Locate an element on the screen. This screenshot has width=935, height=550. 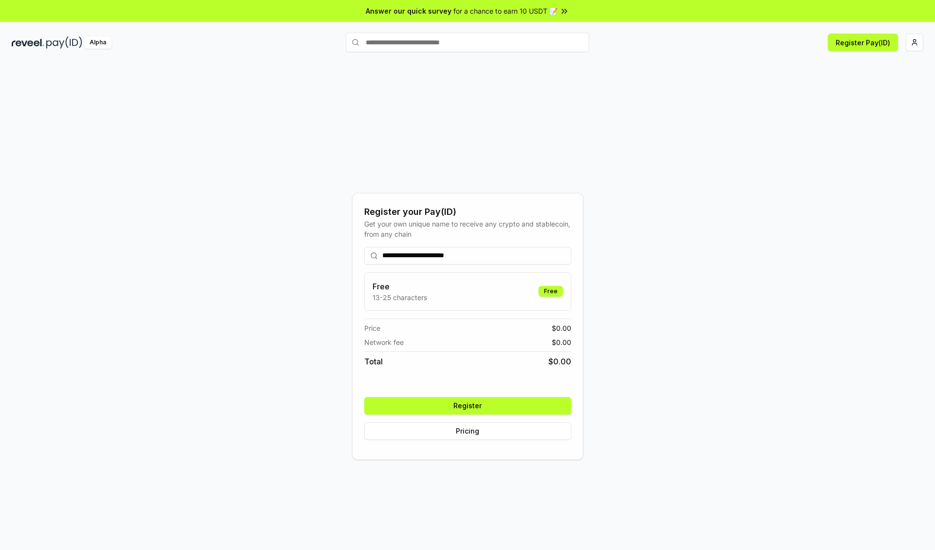
span: Total is located at coordinates (374, 361).